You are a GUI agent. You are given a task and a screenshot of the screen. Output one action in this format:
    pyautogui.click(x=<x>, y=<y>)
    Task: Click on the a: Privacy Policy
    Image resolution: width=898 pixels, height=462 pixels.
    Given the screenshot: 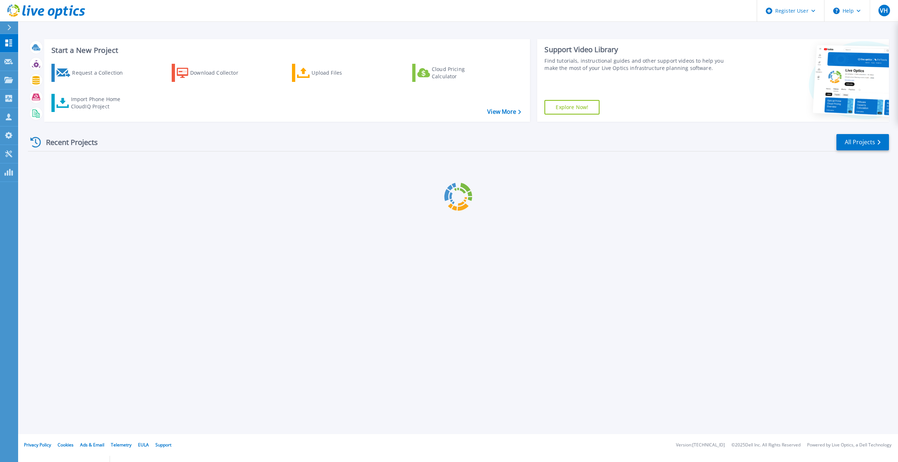 What is the action you would take?
    pyautogui.click(x=37, y=444)
    